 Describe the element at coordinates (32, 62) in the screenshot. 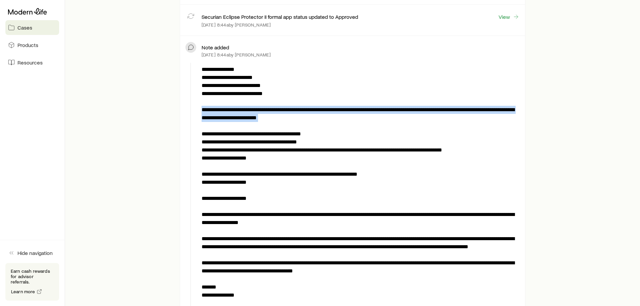

I see `a: Resources` at that location.